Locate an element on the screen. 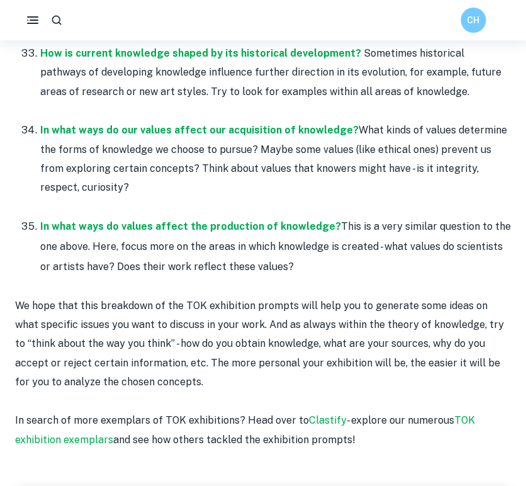 This screenshot has height=486, width=526. a: How is current knowledge shaped by its historical development? is located at coordinates (201, 53).